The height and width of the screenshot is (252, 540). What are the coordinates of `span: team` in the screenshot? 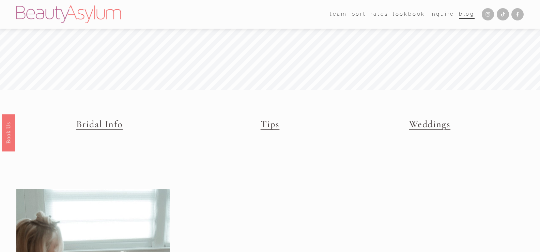 It's located at (338, 14).